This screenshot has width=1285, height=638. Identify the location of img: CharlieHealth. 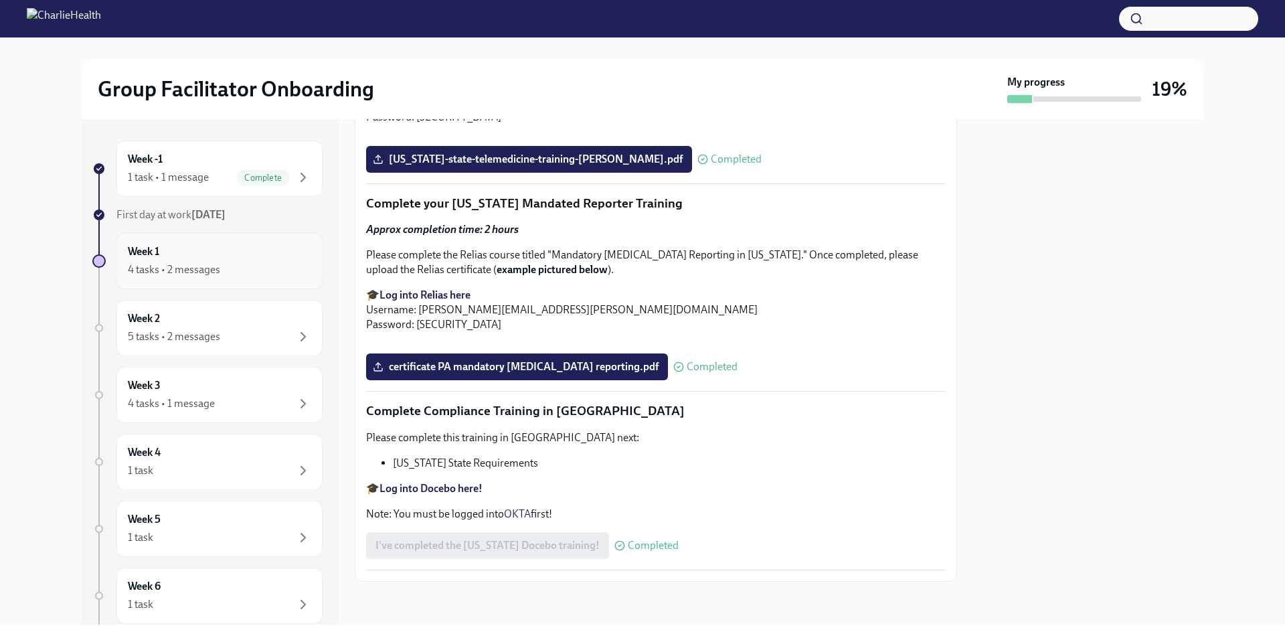
(64, 19).